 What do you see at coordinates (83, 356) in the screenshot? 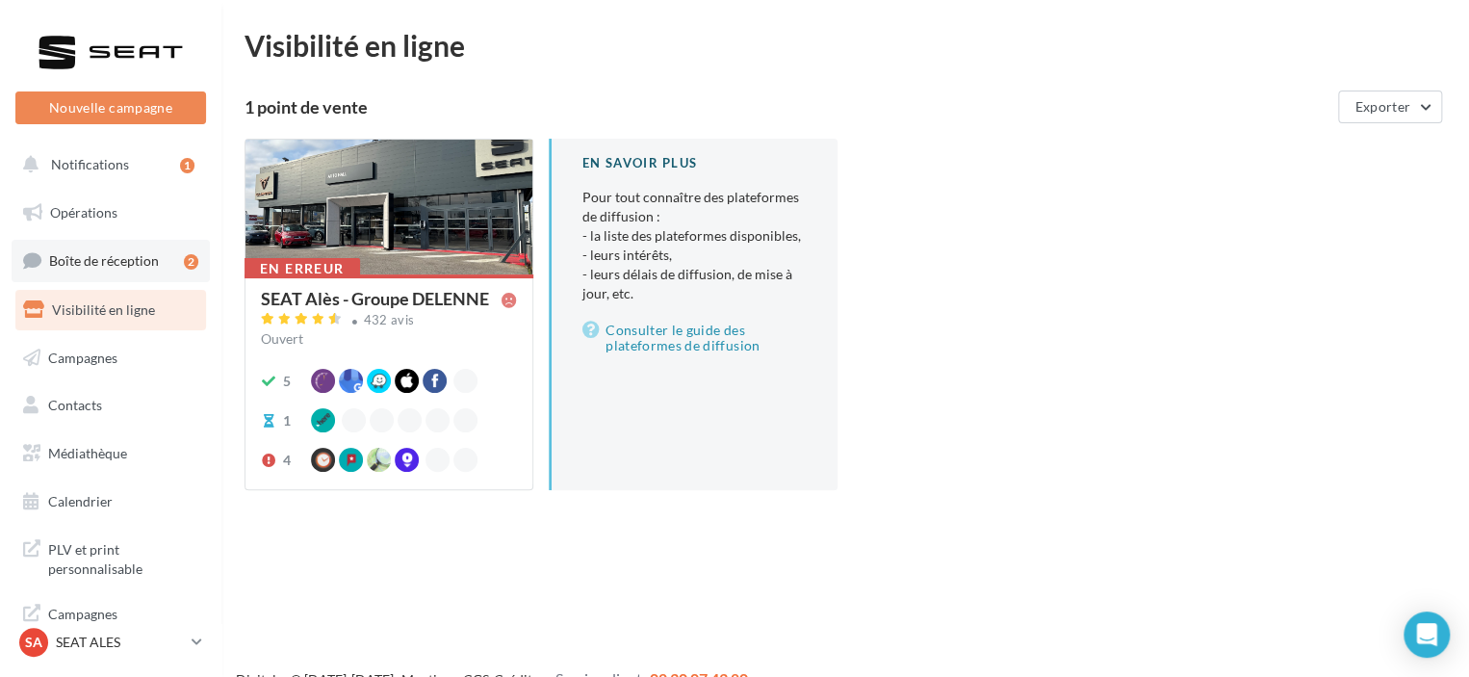
I see `span: Campagnes` at bounding box center [83, 356].